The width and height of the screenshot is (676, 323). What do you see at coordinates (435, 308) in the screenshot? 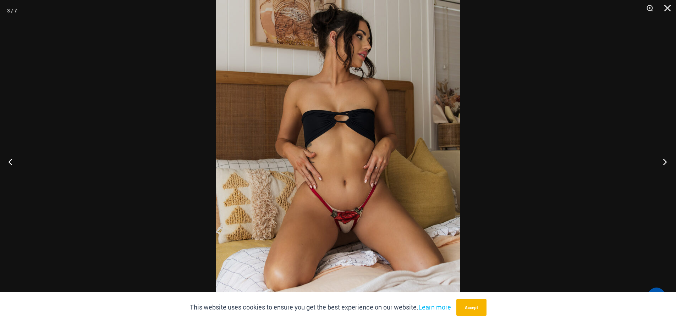
I see `a: Learn more` at bounding box center [435, 308].